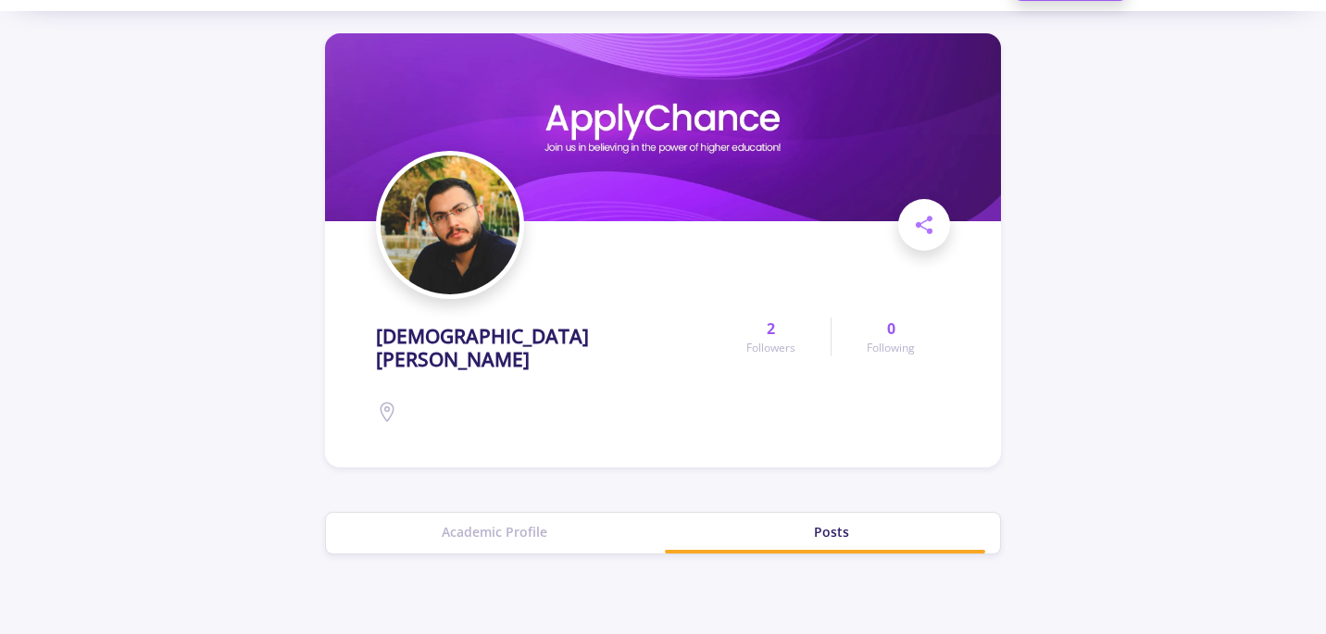  I want to click on img: Shayan Razmiavatar, so click(450, 225).